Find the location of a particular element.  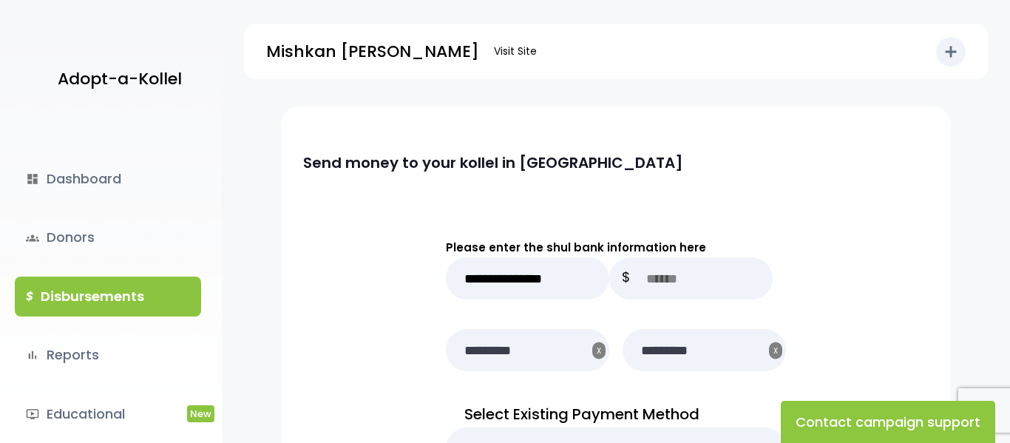

p: Please enter the shul bank information here is located at coordinates (616, 247).